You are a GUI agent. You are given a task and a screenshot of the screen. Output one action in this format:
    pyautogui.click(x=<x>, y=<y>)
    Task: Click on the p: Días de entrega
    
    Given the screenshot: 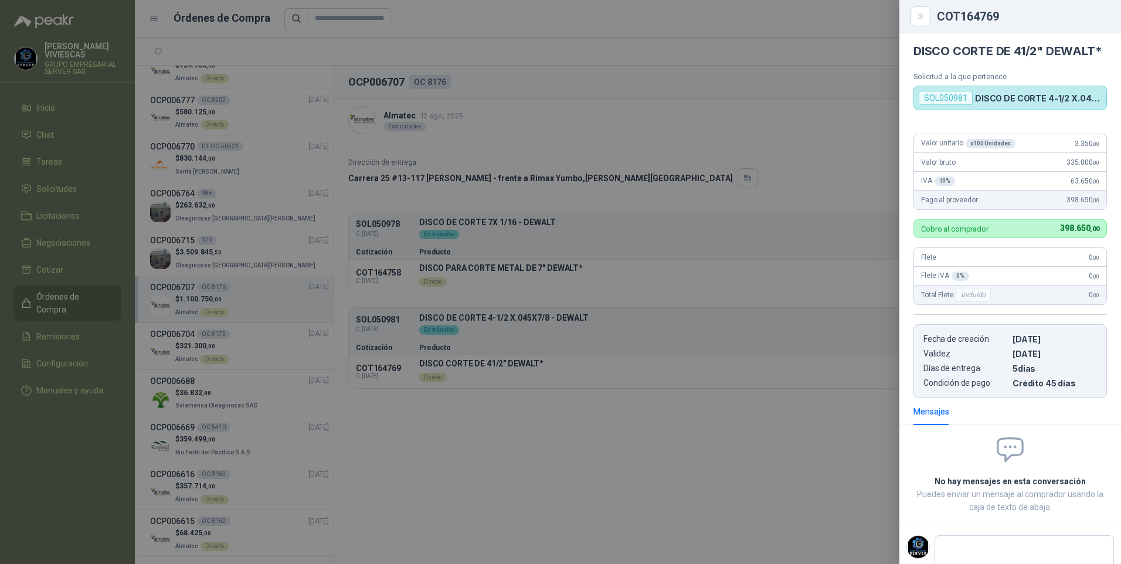 What is the action you would take?
    pyautogui.click(x=965, y=368)
    